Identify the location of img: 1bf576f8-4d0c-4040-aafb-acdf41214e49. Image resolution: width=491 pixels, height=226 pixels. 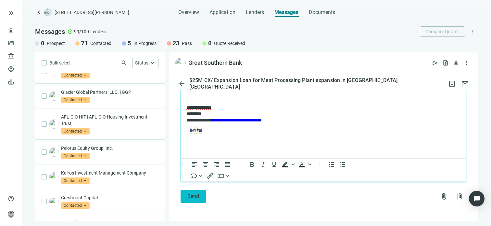
(54, 124).